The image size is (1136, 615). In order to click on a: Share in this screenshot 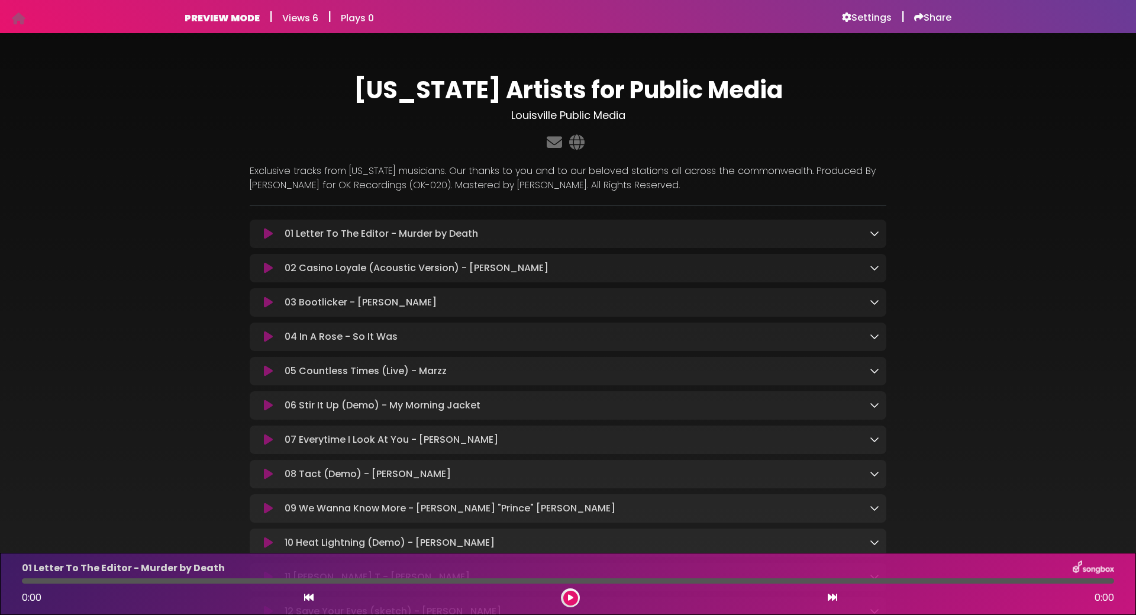, I will do `click(932, 18)`.